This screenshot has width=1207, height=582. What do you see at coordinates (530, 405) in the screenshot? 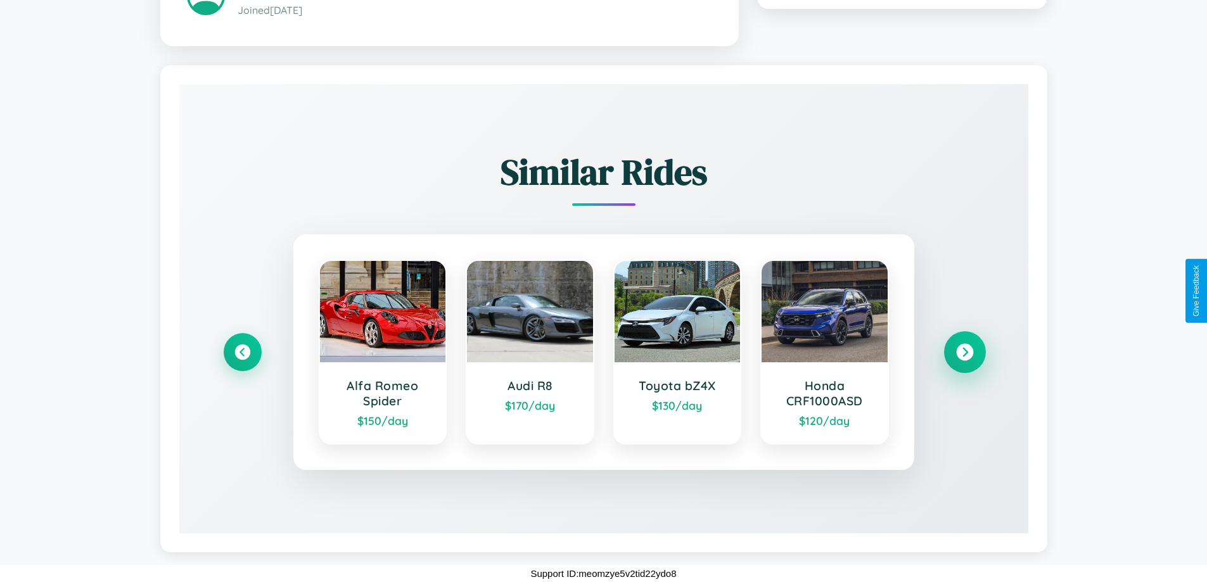
I see `div: $ 170 /day` at bounding box center [530, 405].